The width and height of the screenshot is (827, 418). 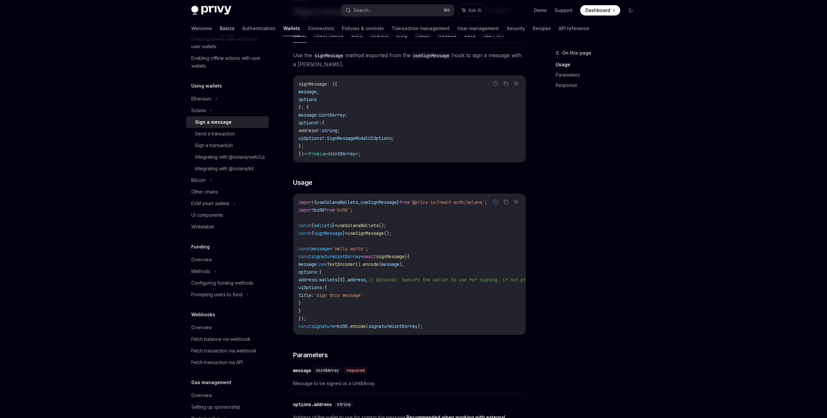 What do you see at coordinates (307, 123) in the screenshot?
I see `span: options` at bounding box center [307, 123].